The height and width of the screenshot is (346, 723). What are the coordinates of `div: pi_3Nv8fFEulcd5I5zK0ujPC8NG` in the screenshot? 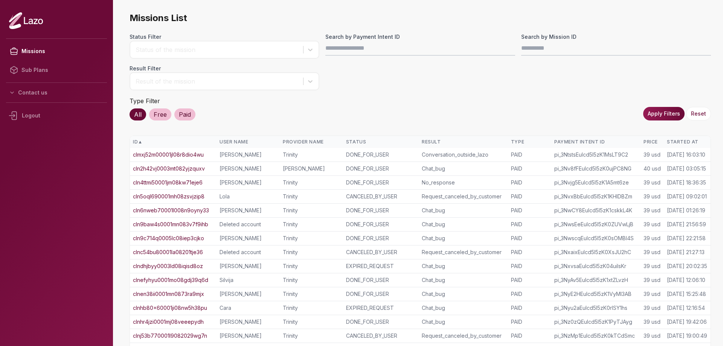 It's located at (595, 169).